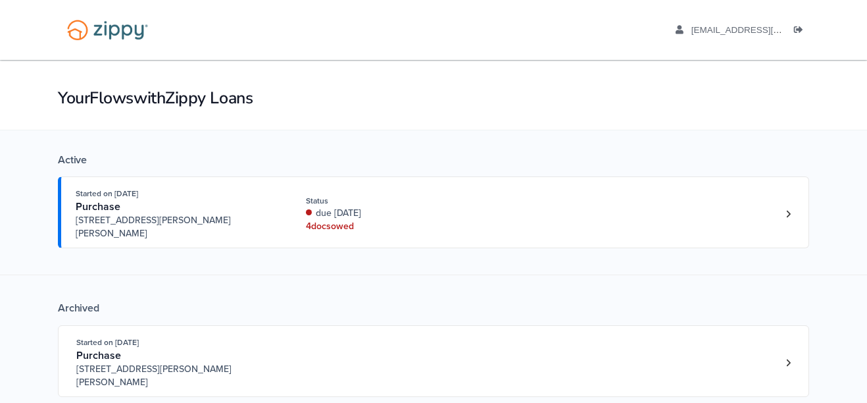  What do you see at coordinates (434, 98) in the screenshot?
I see `h1: Your Flows with Zippy Loans` at bounding box center [434, 98].